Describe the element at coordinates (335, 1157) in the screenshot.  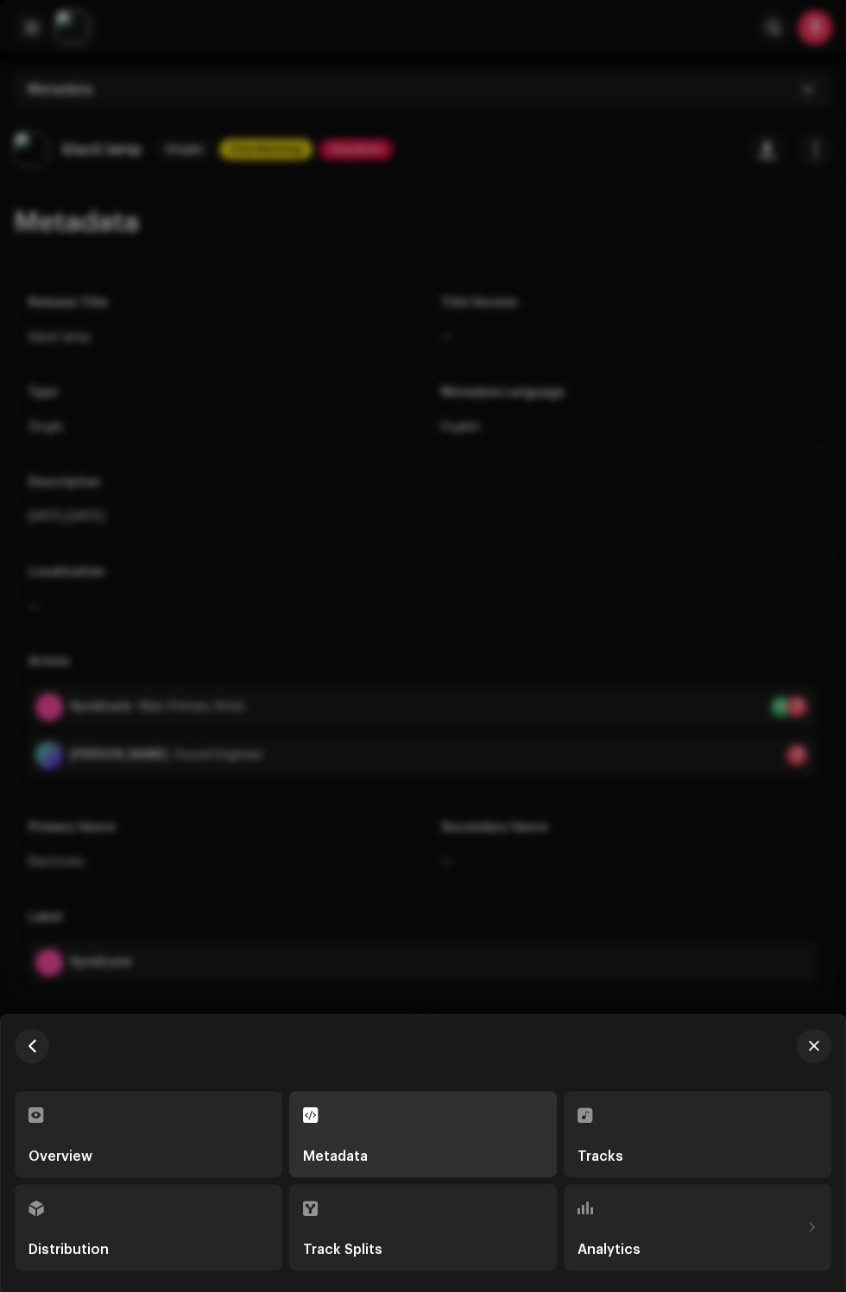
I see `div: Metadata` at that location.